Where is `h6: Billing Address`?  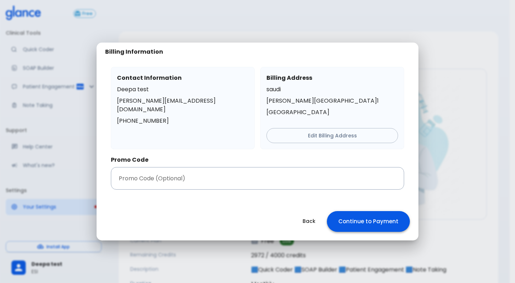 h6: Billing Address is located at coordinates (332, 78).